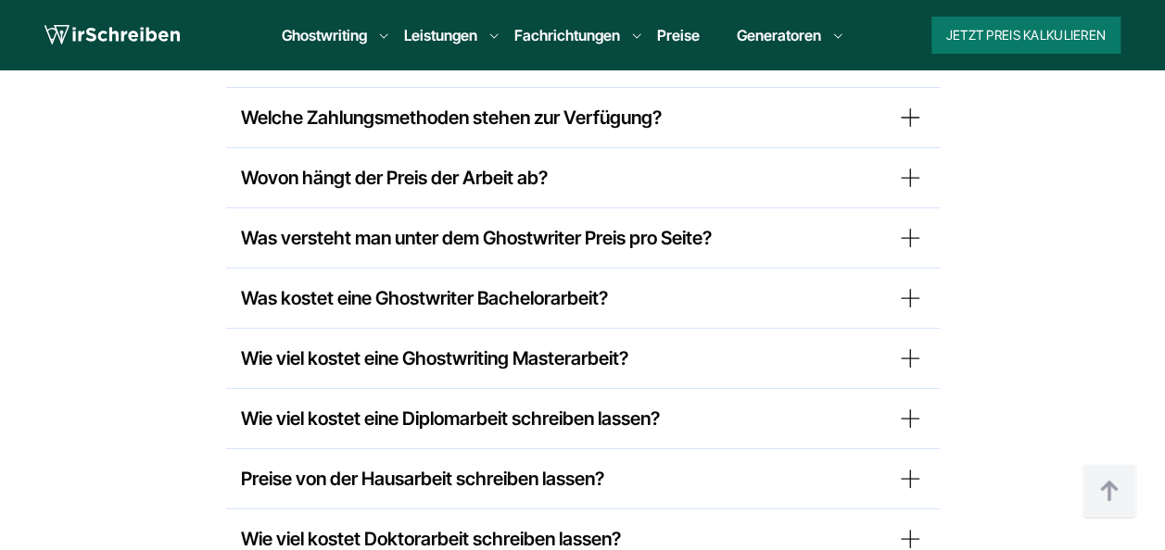 The width and height of the screenshot is (1165, 550). Describe the element at coordinates (440, 35) in the screenshot. I see `a: Leistungen` at that location.